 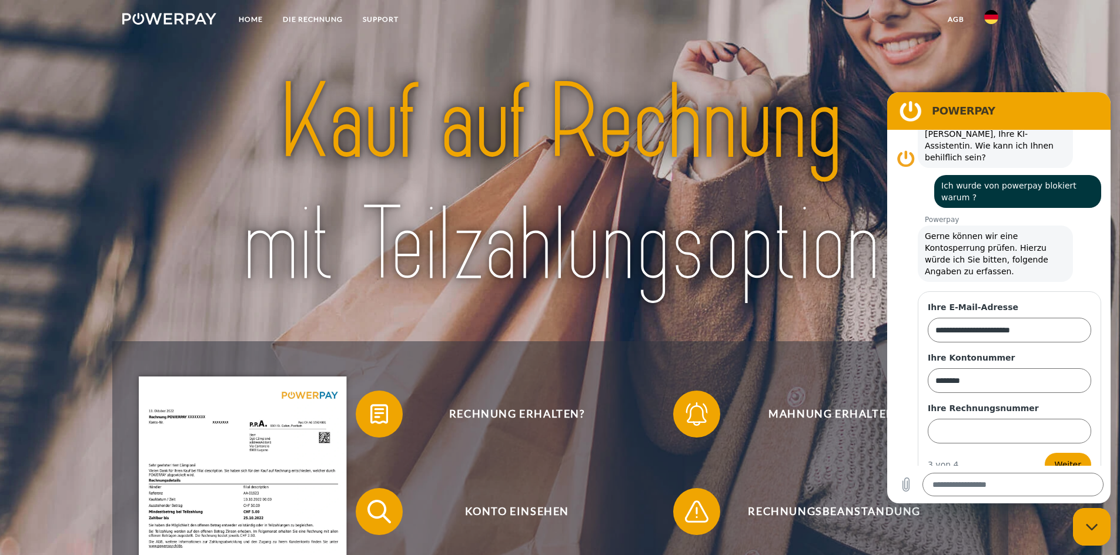 I want to click on div: 3 von 4, so click(x=56, y=373).